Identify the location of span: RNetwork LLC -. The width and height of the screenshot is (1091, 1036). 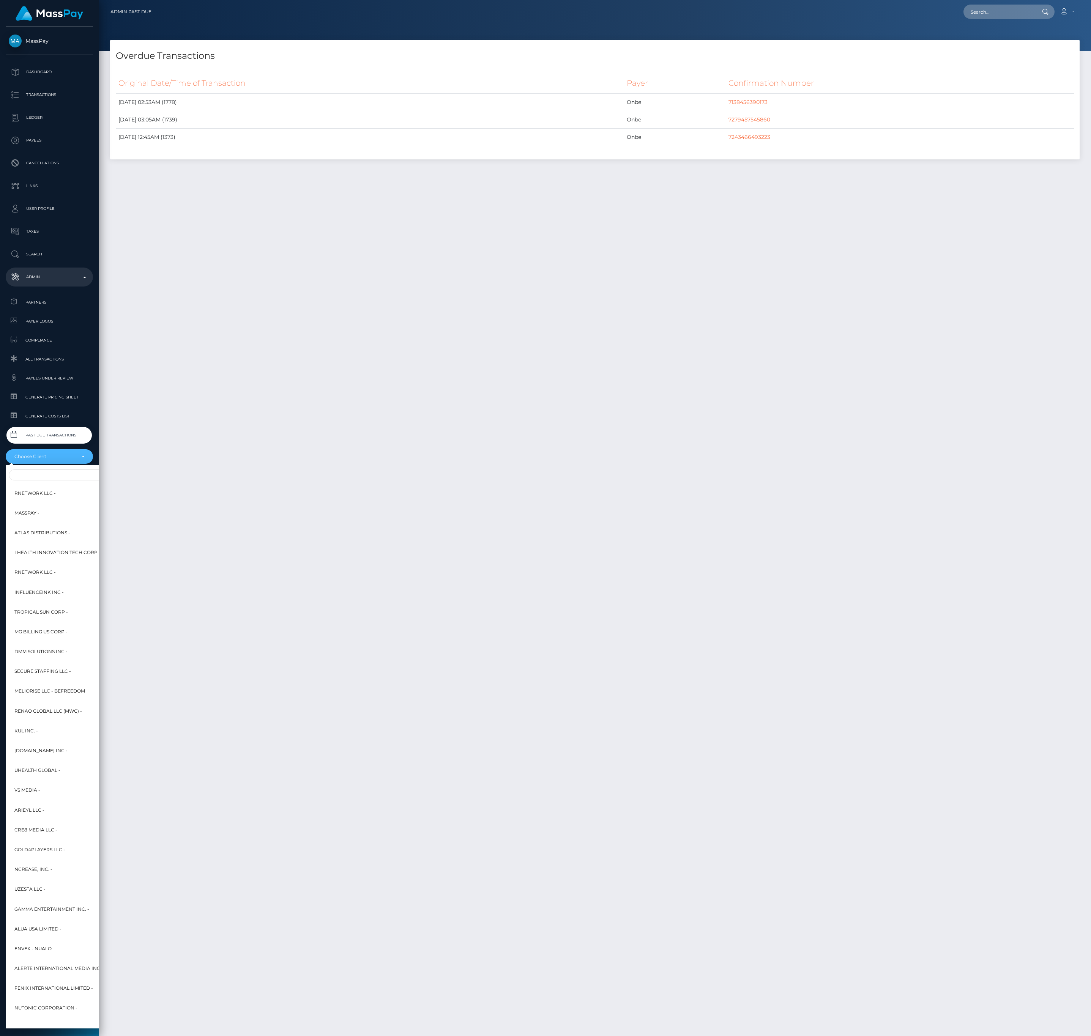
(35, 493).